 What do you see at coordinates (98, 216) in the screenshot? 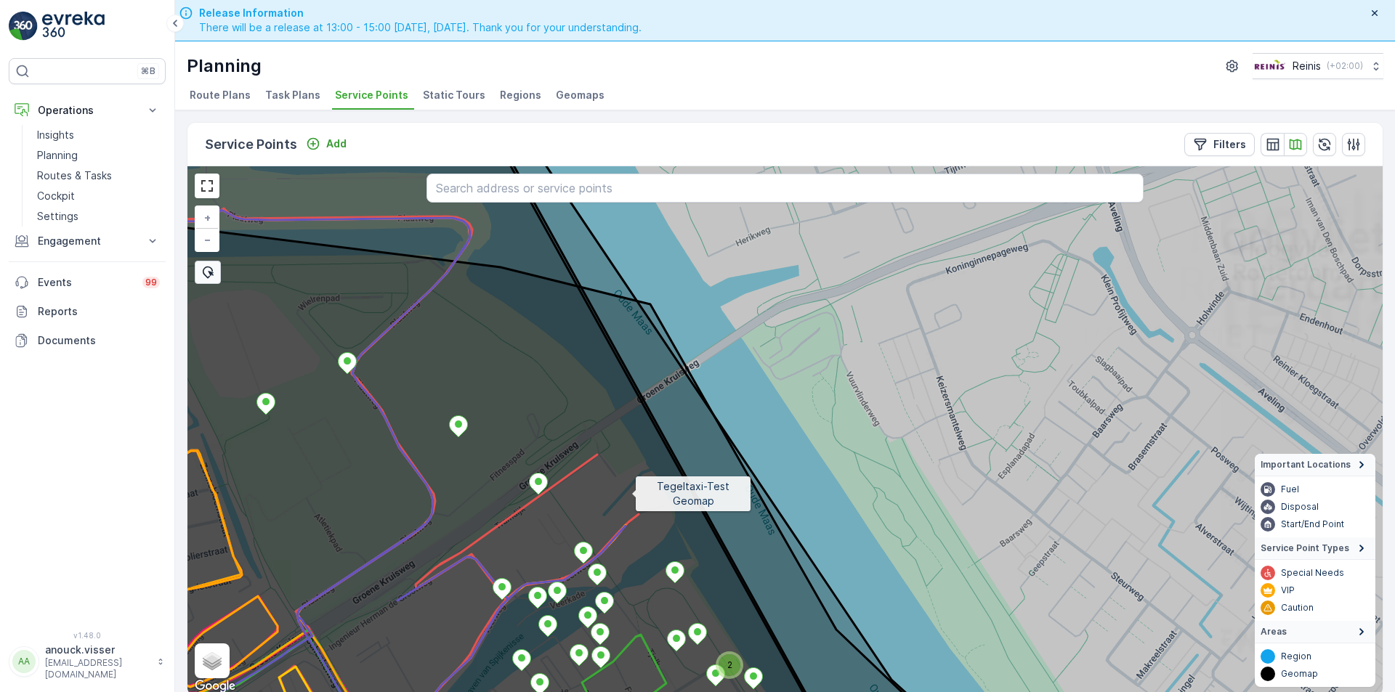
I see `a: Settings` at bounding box center [98, 216].